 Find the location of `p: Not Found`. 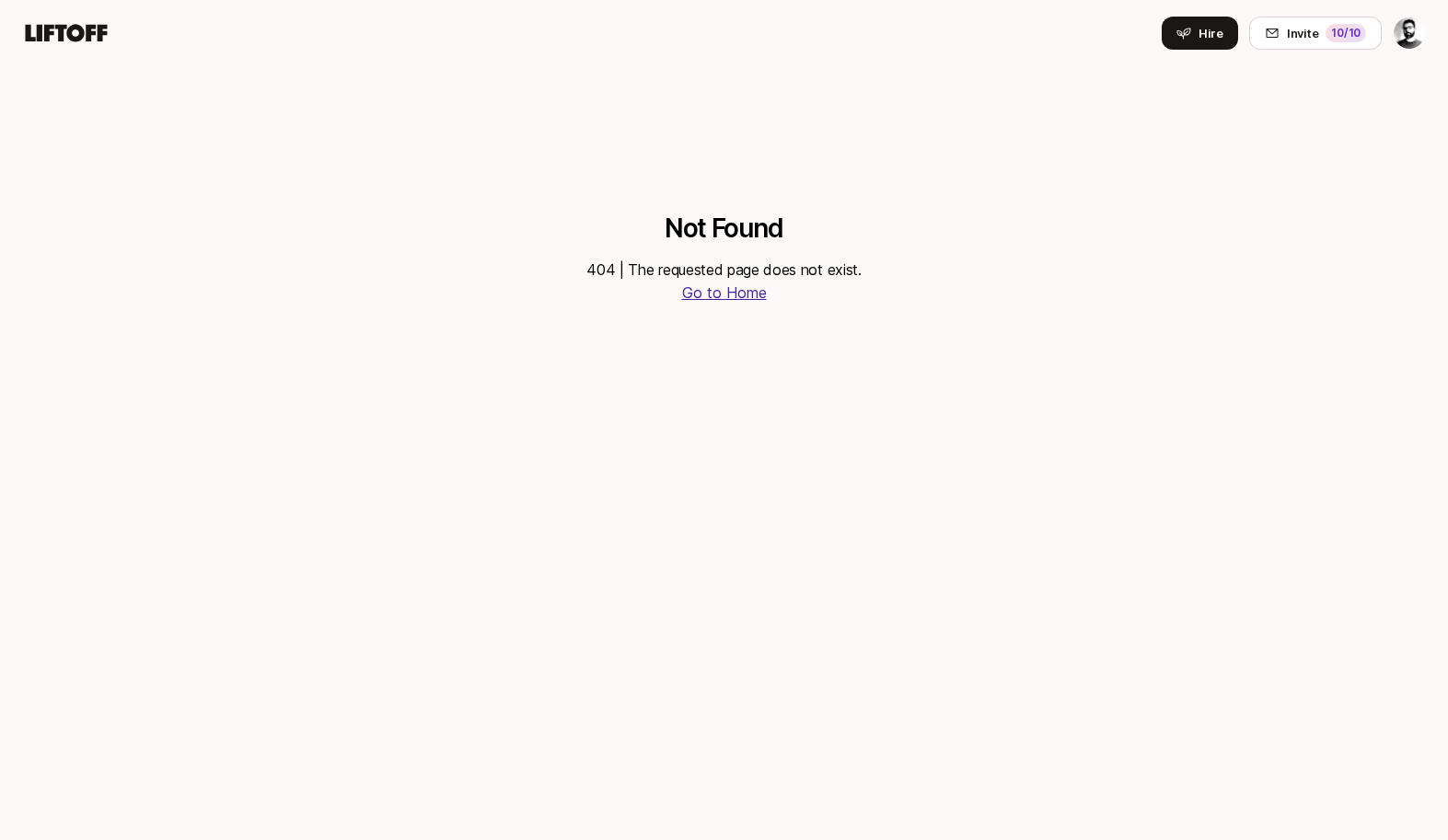

p: Not Found is located at coordinates (724, 228).